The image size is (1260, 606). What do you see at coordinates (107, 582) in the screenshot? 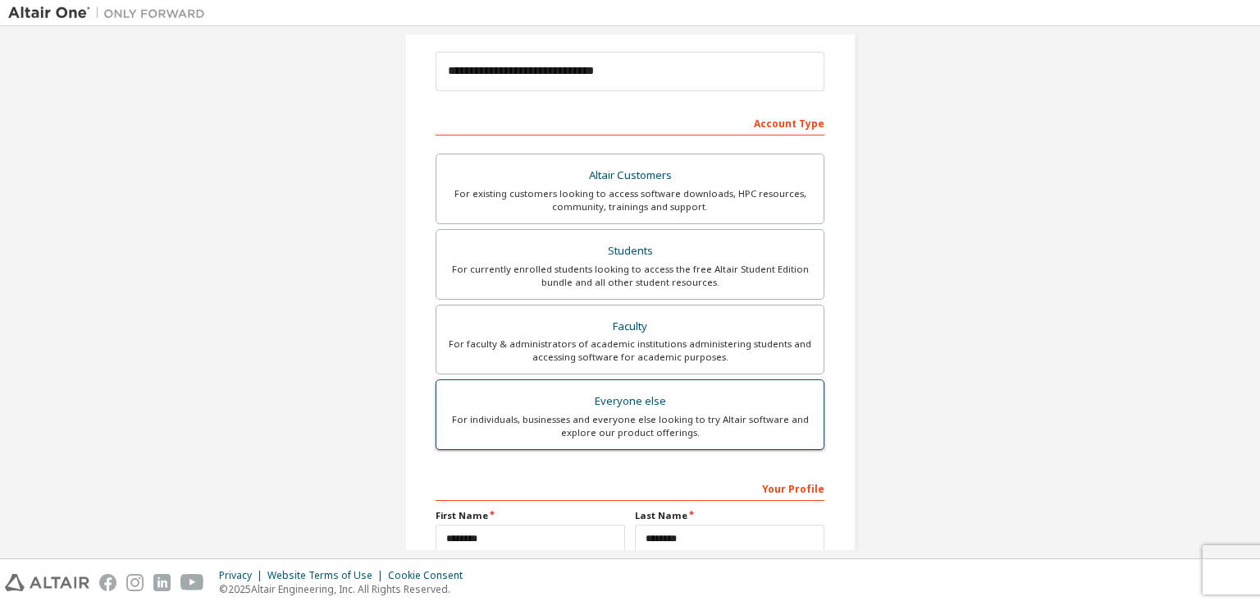
I see `img: facebook.svg` at bounding box center [107, 582].